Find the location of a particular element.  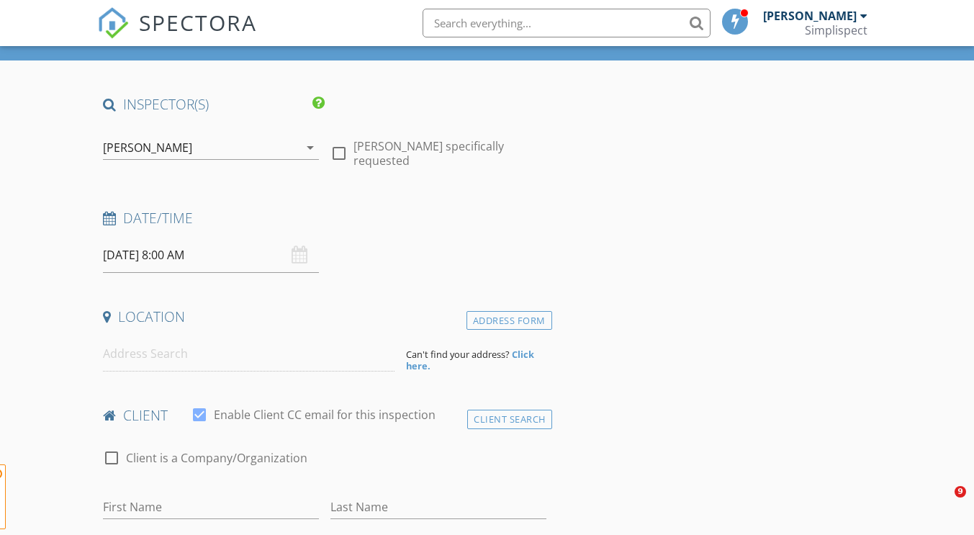

i: arrow_drop_down is located at coordinates (310, 148).